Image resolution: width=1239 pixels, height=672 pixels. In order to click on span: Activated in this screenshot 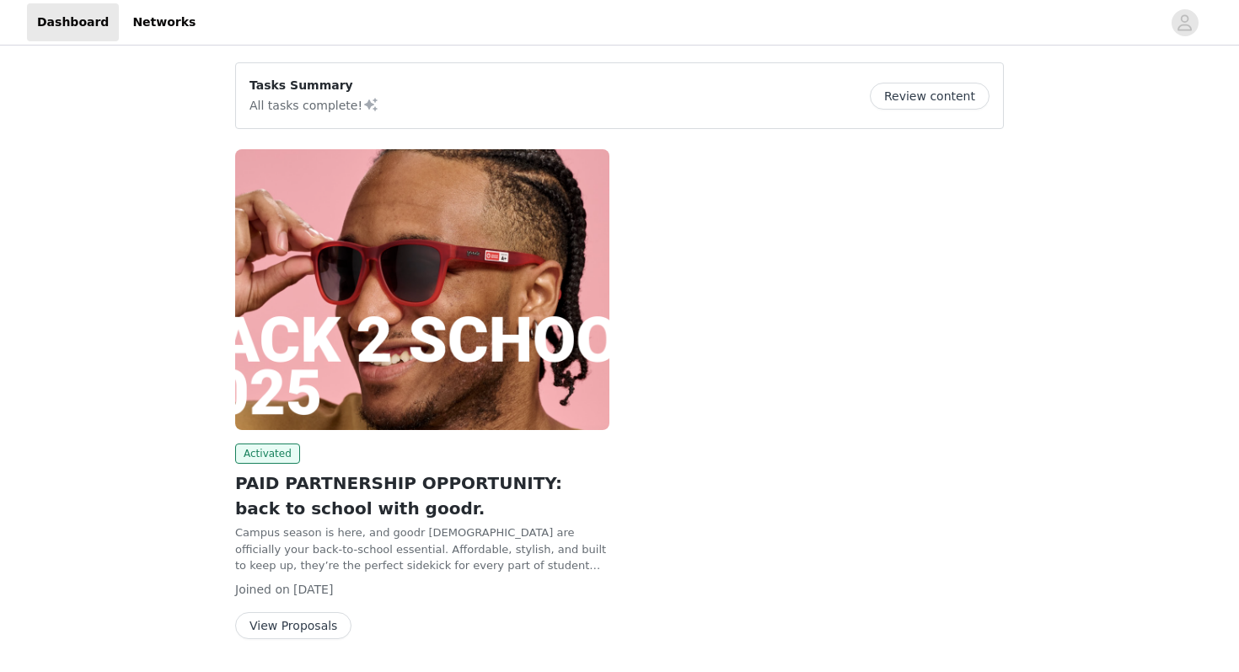, I will do `click(267, 454)`.